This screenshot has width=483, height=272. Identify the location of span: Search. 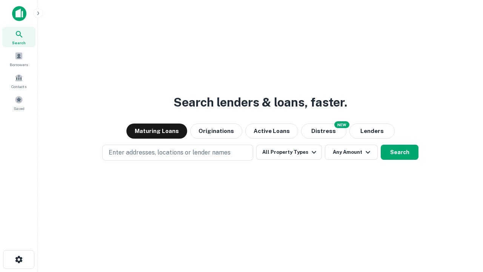
(19, 43).